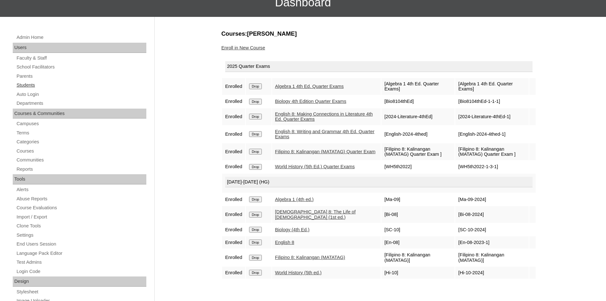 This screenshot has width=606, height=301. What do you see at coordinates (418, 272) in the screenshot?
I see `td: [Hi-10]` at bounding box center [418, 272].